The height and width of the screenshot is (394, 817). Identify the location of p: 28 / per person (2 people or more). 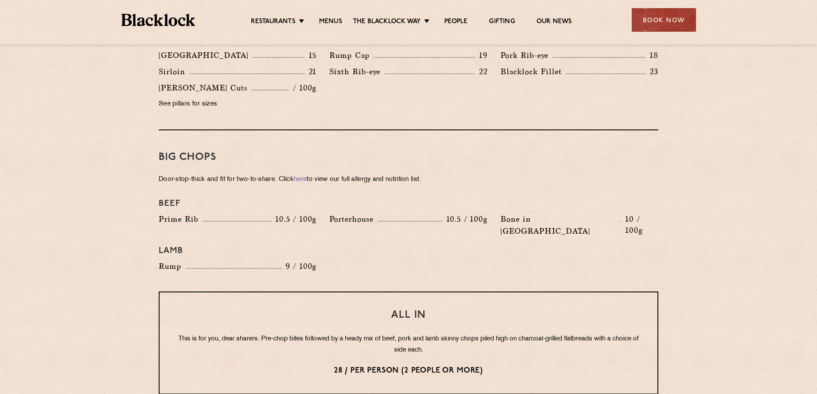
(408, 371).